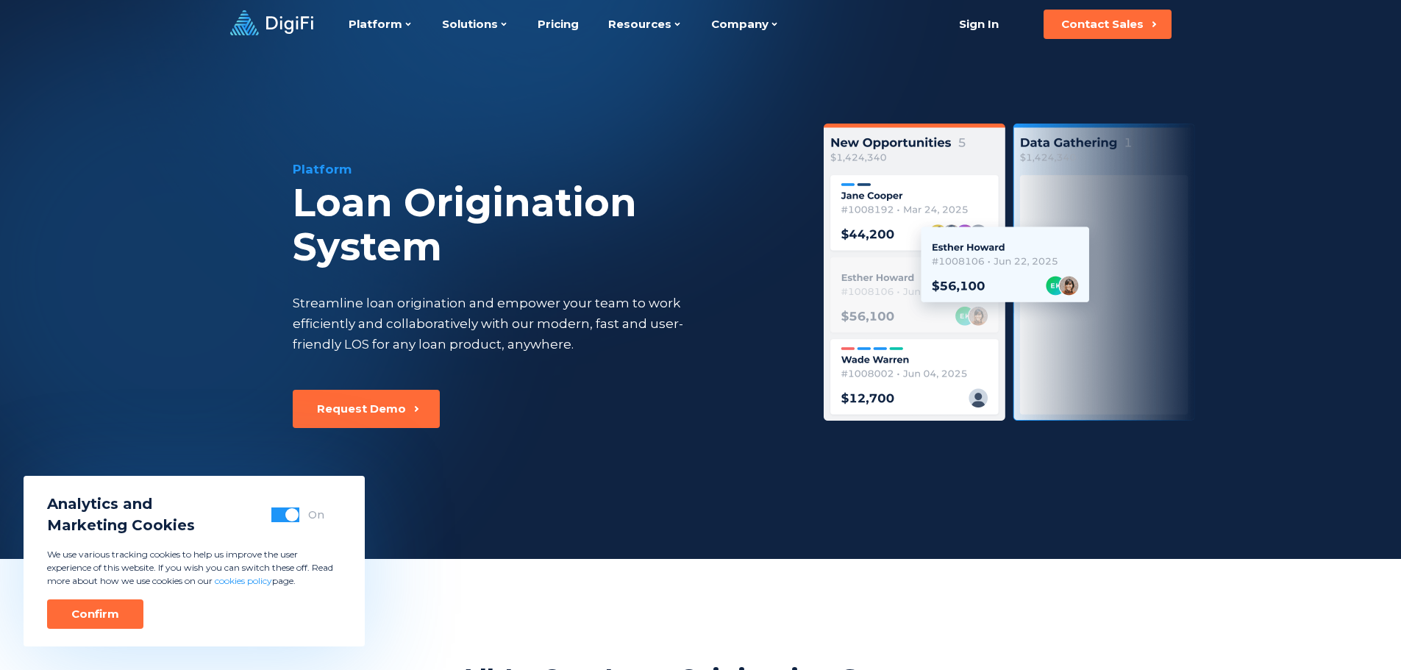 This screenshot has height=670, width=1401. I want to click on a: cookies policy, so click(243, 580).